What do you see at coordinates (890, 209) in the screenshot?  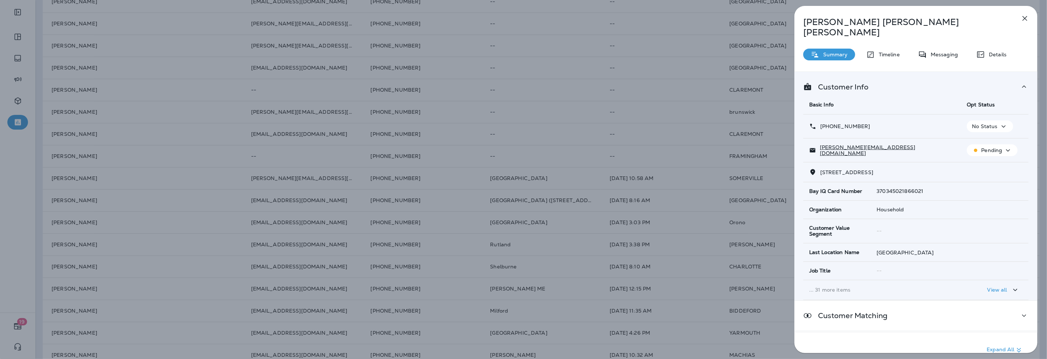 I see `span: Household` at bounding box center [890, 209].